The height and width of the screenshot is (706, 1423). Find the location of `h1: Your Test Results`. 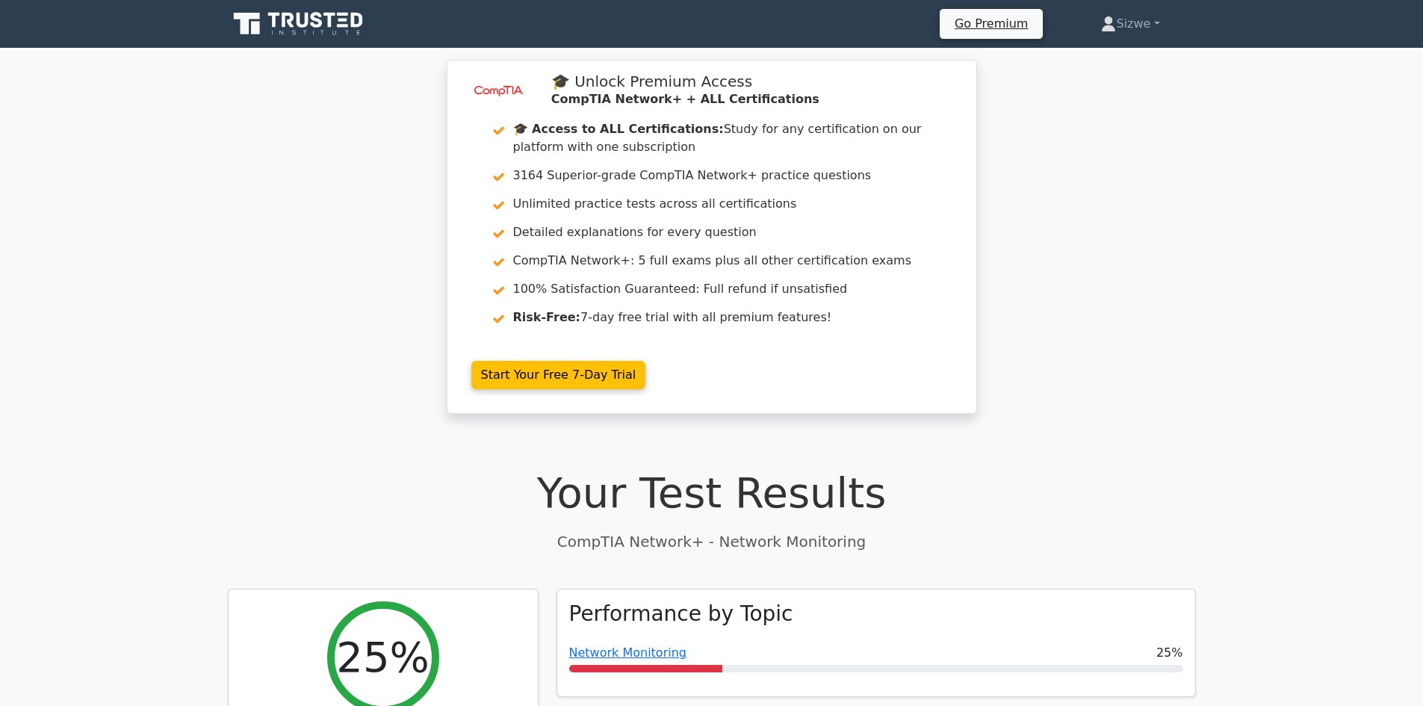

h1: Your Test Results is located at coordinates (712, 492).